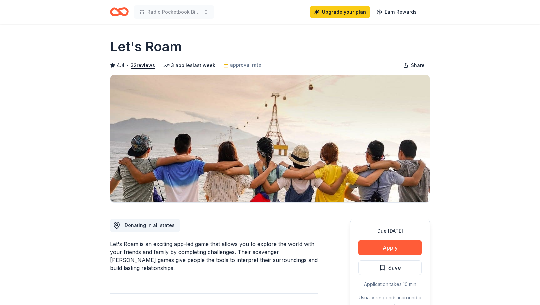  I want to click on h1: Let's Roam, so click(146, 47).